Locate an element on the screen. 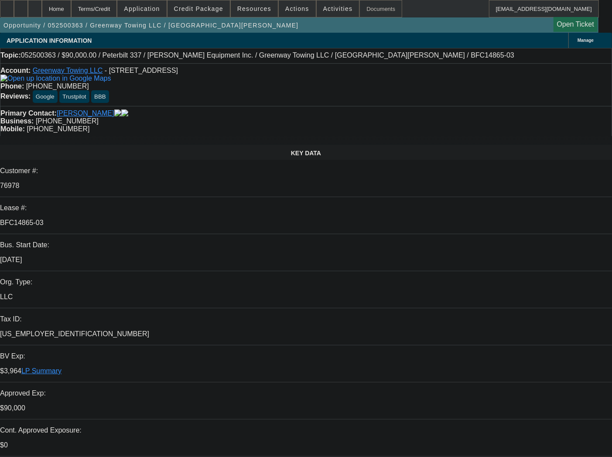 Image resolution: width=612 pixels, height=457 pixels. span: Resources is located at coordinates (254, 9).